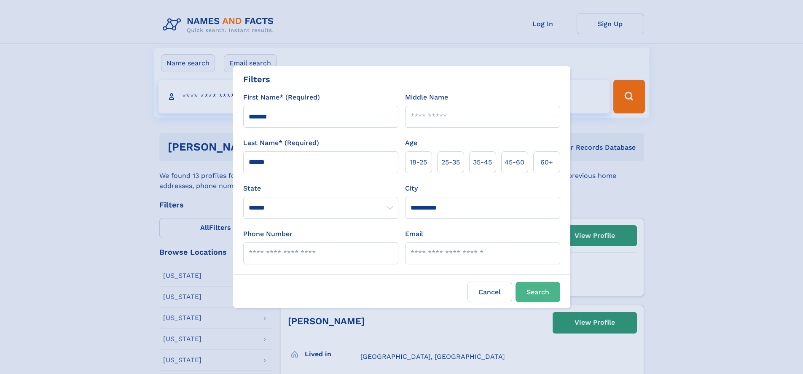  What do you see at coordinates (490, 292) in the screenshot?
I see `label: Cancel` at bounding box center [490, 292].